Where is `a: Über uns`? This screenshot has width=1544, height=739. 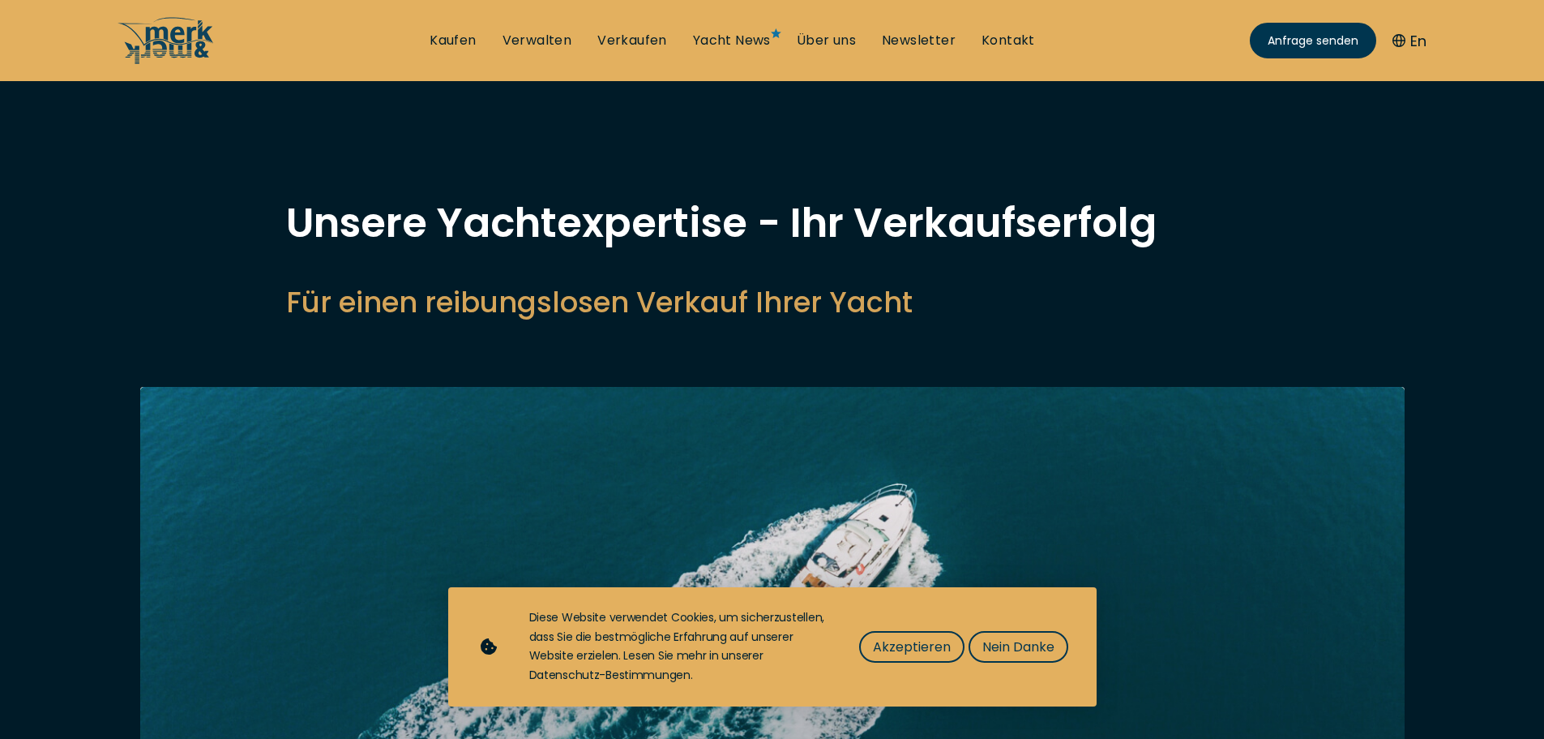
a: Über uns is located at coordinates (826, 41).